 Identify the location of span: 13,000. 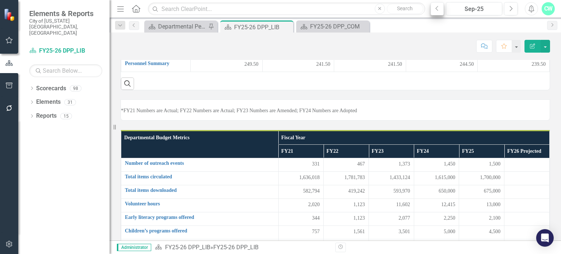
(493, 204).